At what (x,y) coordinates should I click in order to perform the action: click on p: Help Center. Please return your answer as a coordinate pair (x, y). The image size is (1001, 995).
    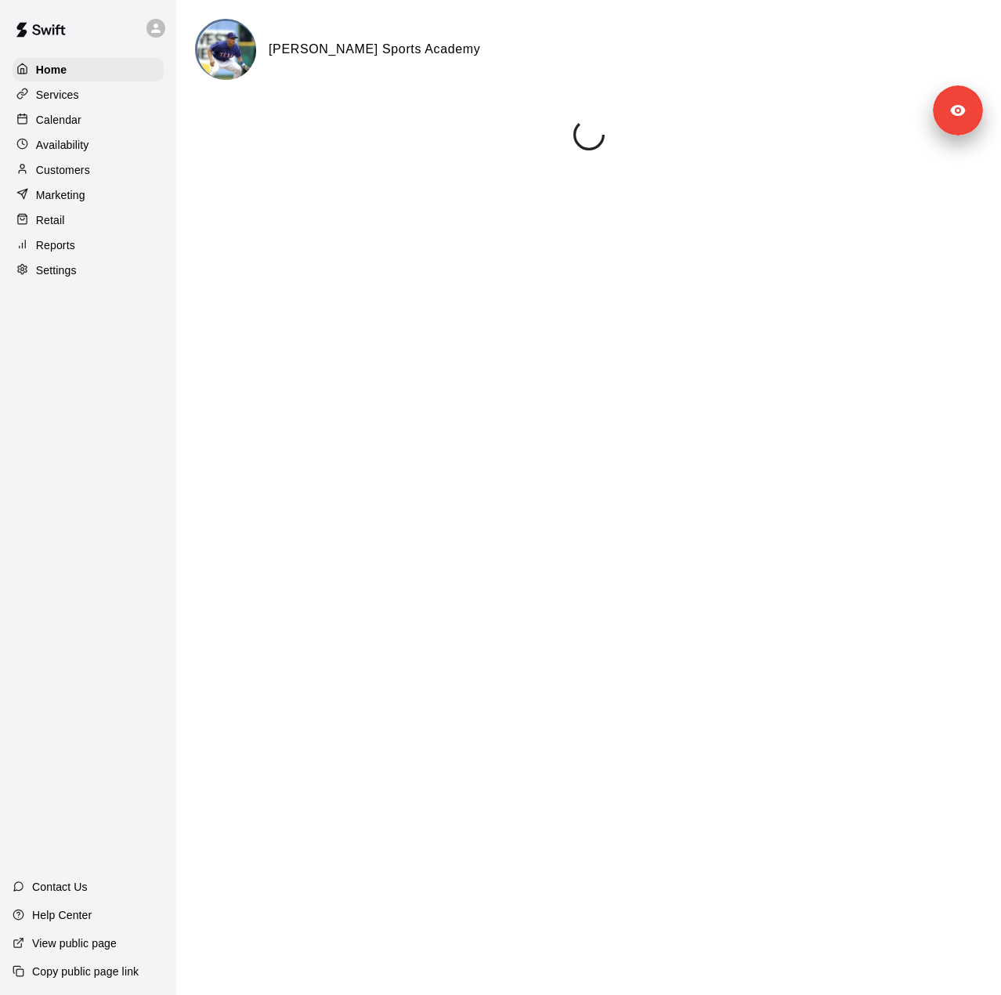
    Looking at the image, I should click on (62, 915).